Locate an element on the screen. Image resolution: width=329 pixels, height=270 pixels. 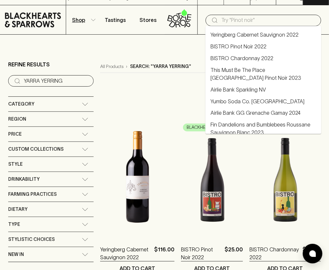
div: Style is located at coordinates (51, 164).